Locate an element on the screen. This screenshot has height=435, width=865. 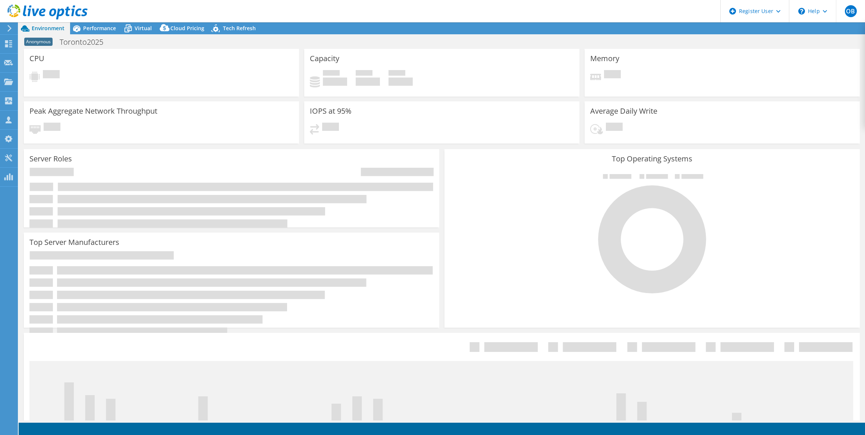
svg: \n is located at coordinates (801, 11).